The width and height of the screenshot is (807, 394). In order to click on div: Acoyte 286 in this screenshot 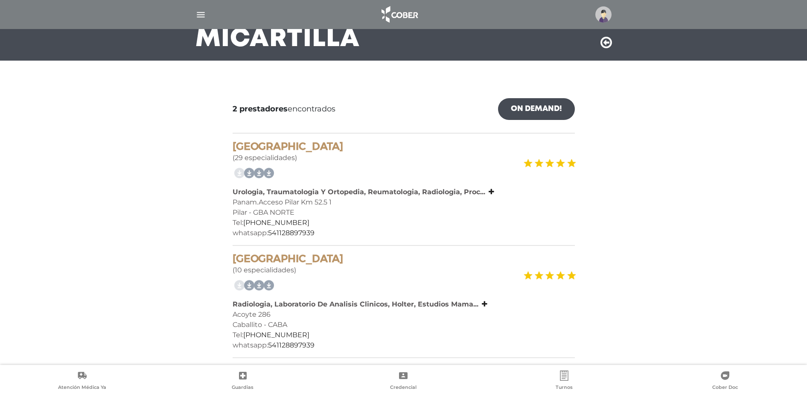, I will do `click(404, 315)`.